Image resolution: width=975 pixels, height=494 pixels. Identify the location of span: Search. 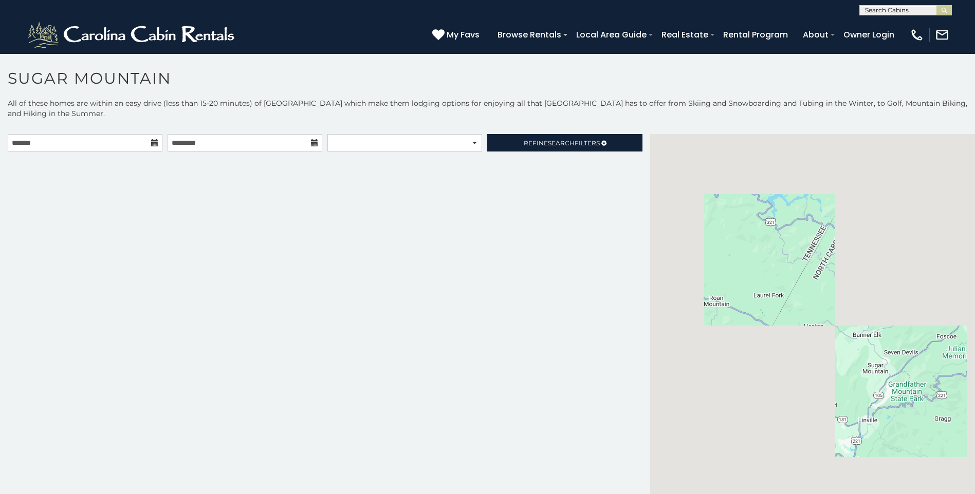
(561, 143).